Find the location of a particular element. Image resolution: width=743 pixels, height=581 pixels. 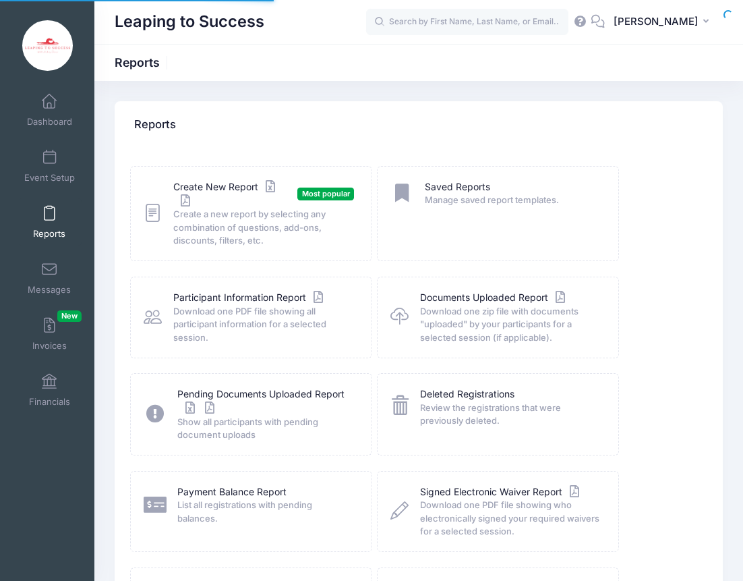

a: Signed Electronic Waiver Report is located at coordinates (501, 492).